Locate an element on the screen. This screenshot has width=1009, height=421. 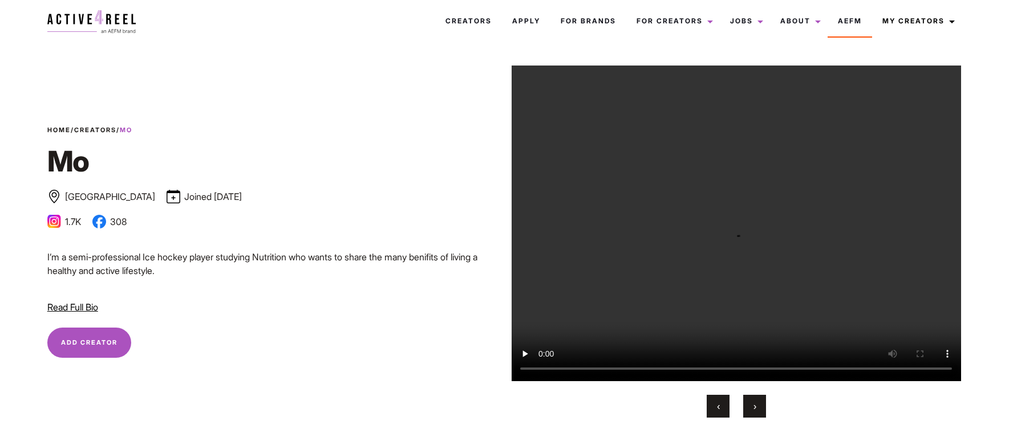
p: I’m a semi-professional Ice hockey player studying Nutrition who wants to share the many benifits... is located at coordinates (273, 264).